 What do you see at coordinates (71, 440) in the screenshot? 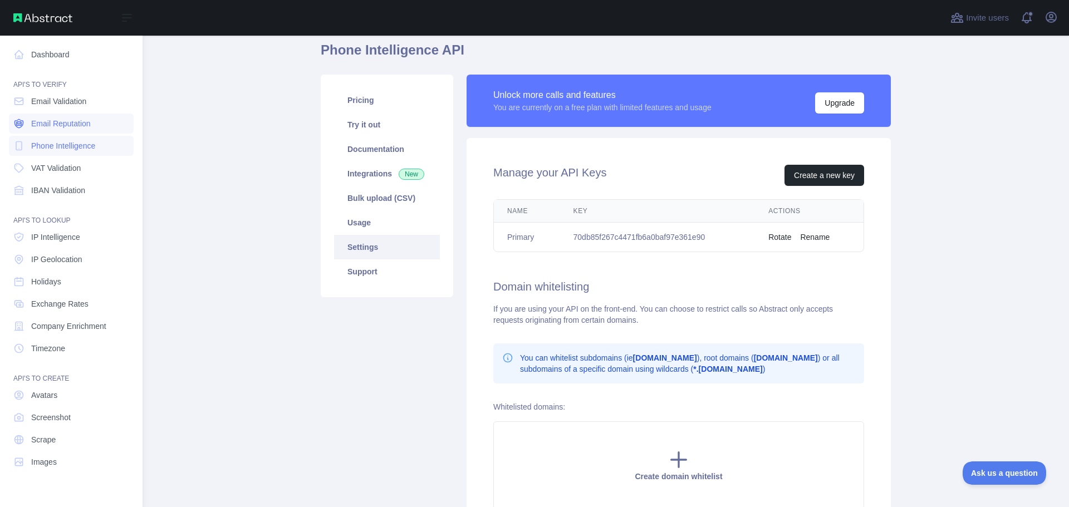
I see `a: Scrape` at bounding box center [71, 440].